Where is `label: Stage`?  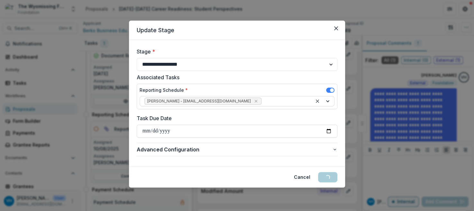 label: Stage is located at coordinates (235, 51).